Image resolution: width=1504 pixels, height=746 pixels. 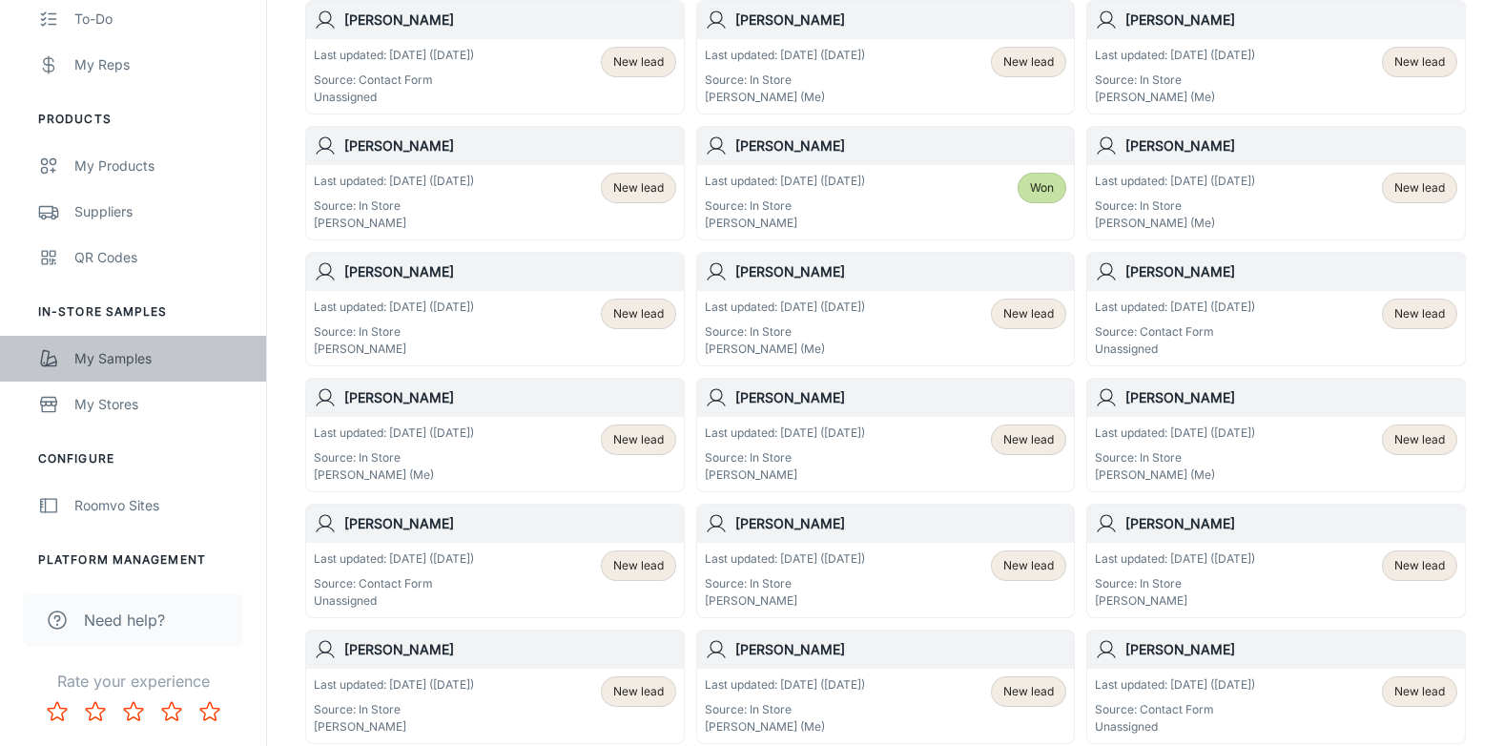 What do you see at coordinates (160, 19) in the screenshot?
I see `div: To-do` at bounding box center [160, 19].